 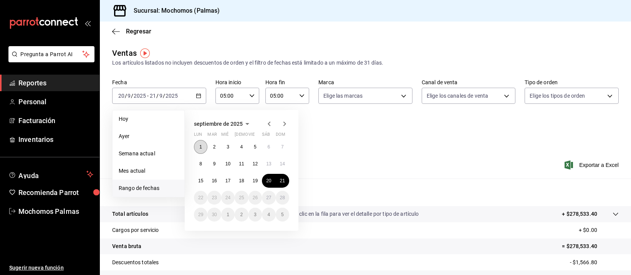 What do you see at coordinates (56, 139) in the screenshot?
I see `span: Inventarios` at bounding box center [56, 139].